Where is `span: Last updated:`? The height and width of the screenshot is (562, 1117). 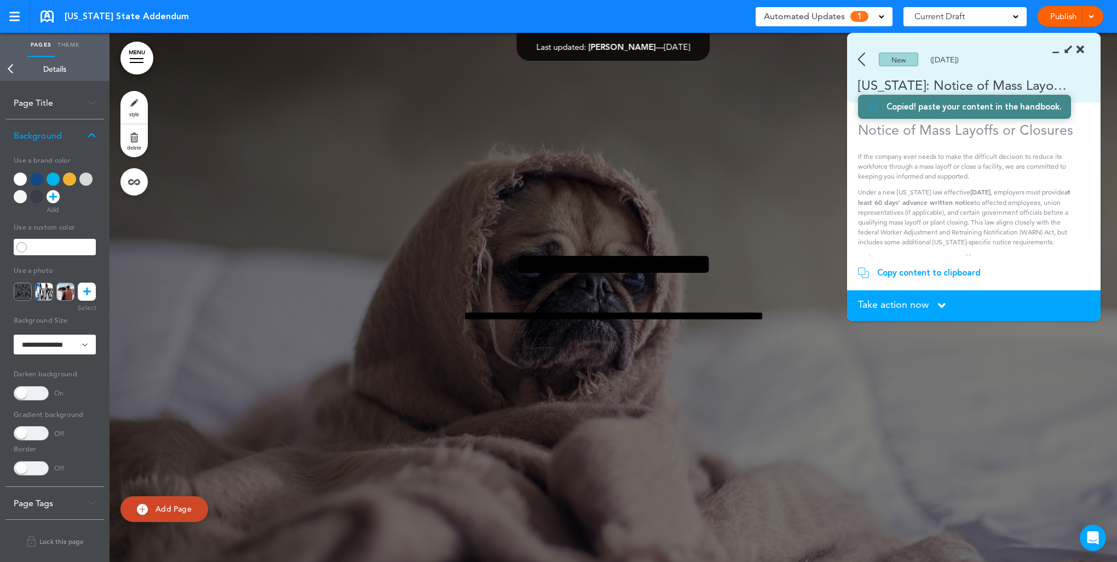 span: Last updated: is located at coordinates (561, 47).